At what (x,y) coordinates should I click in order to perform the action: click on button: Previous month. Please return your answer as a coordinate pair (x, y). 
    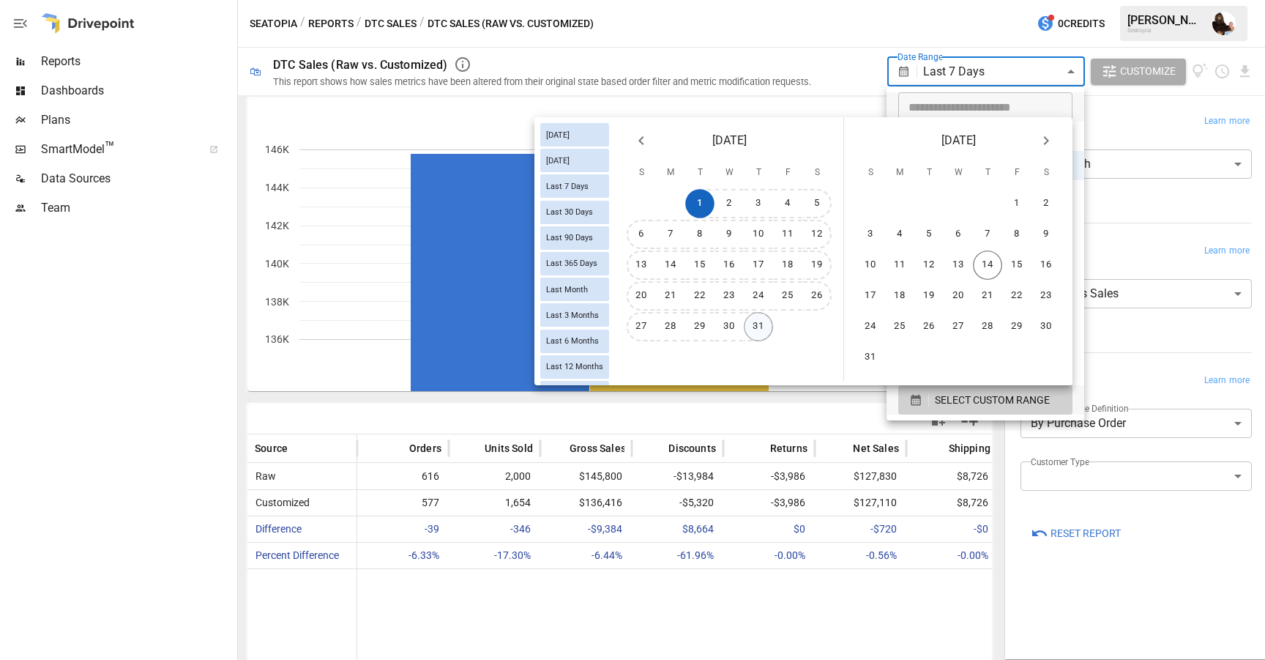
    Looking at the image, I should click on (641, 141).